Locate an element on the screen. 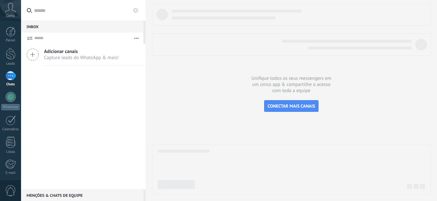 The height and width of the screenshot is (201, 437). button: CONECTAR MAIS CANAIS is located at coordinates (291, 106).